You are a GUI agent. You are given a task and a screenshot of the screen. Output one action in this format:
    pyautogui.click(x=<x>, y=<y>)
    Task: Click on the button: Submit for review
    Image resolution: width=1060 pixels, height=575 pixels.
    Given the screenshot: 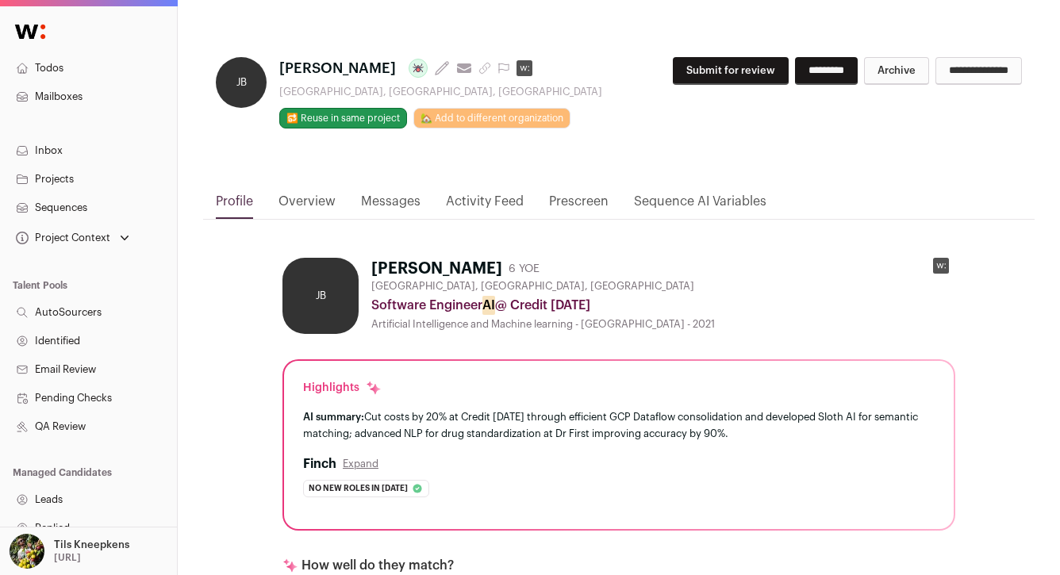 What is the action you would take?
    pyautogui.click(x=731, y=71)
    